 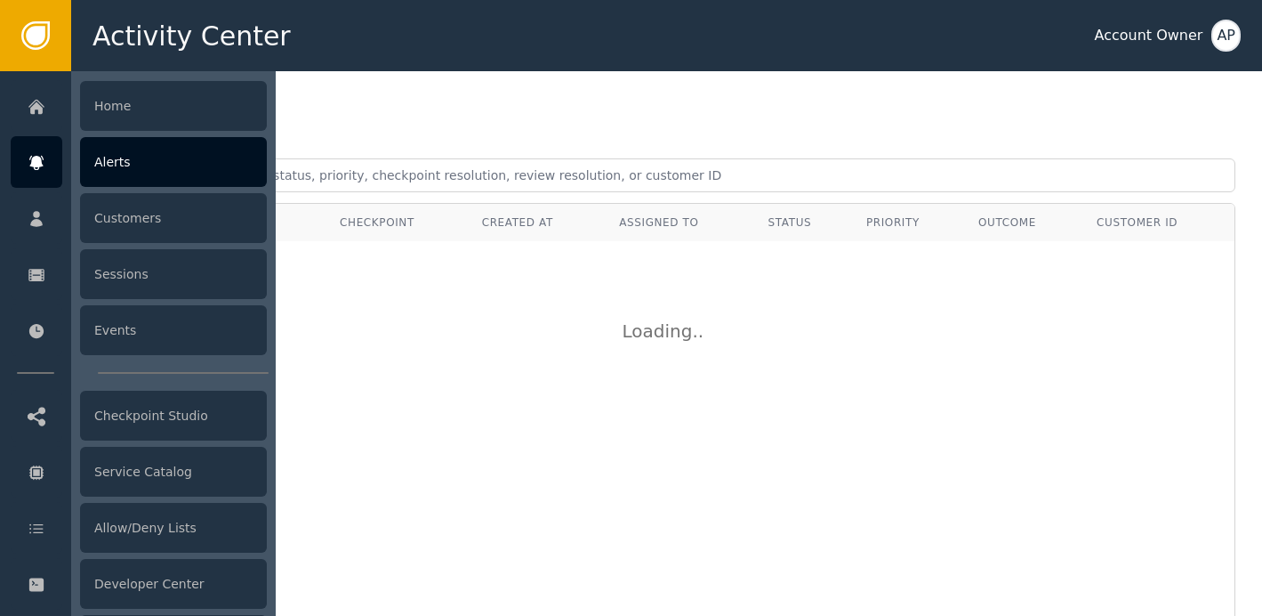 I want to click on div: Events, so click(x=173, y=330).